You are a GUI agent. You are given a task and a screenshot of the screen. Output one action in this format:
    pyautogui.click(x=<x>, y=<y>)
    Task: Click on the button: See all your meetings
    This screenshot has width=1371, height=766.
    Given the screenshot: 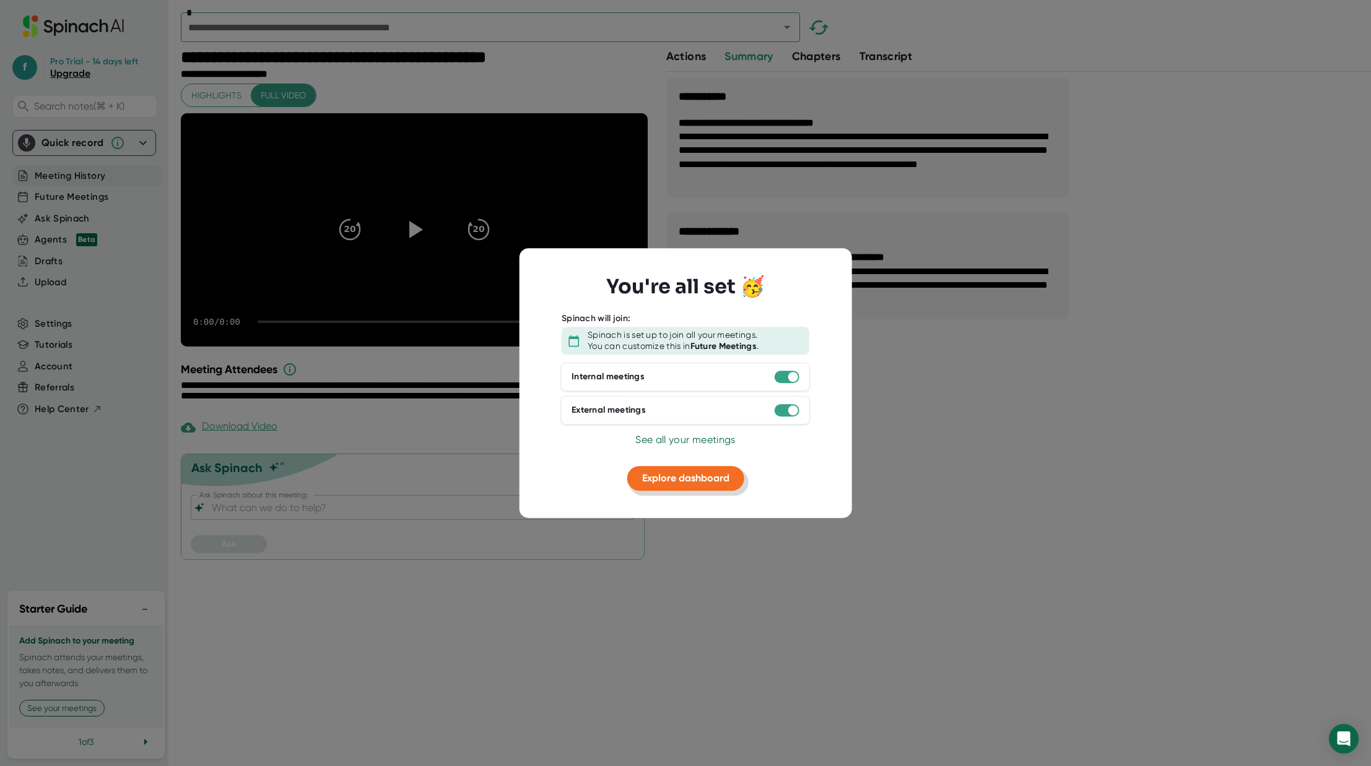 What is the action you would take?
    pyautogui.click(x=685, y=440)
    